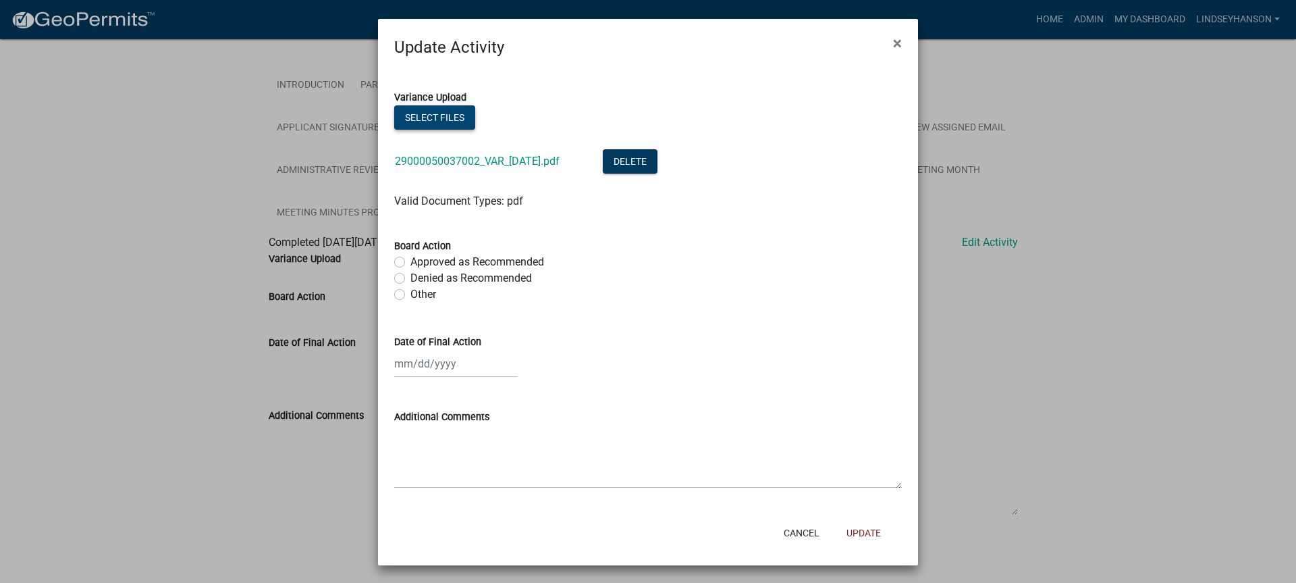  Describe the element at coordinates (801, 533) in the screenshot. I see `button: Cancel` at that location.